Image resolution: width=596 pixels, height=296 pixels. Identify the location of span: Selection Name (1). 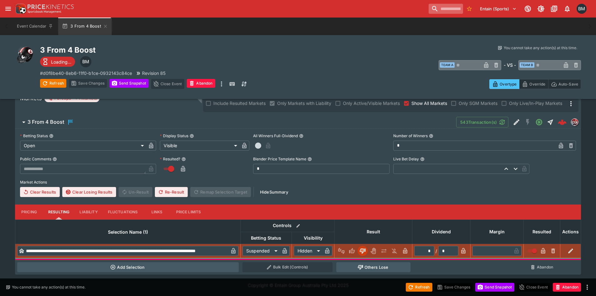
(128, 232).